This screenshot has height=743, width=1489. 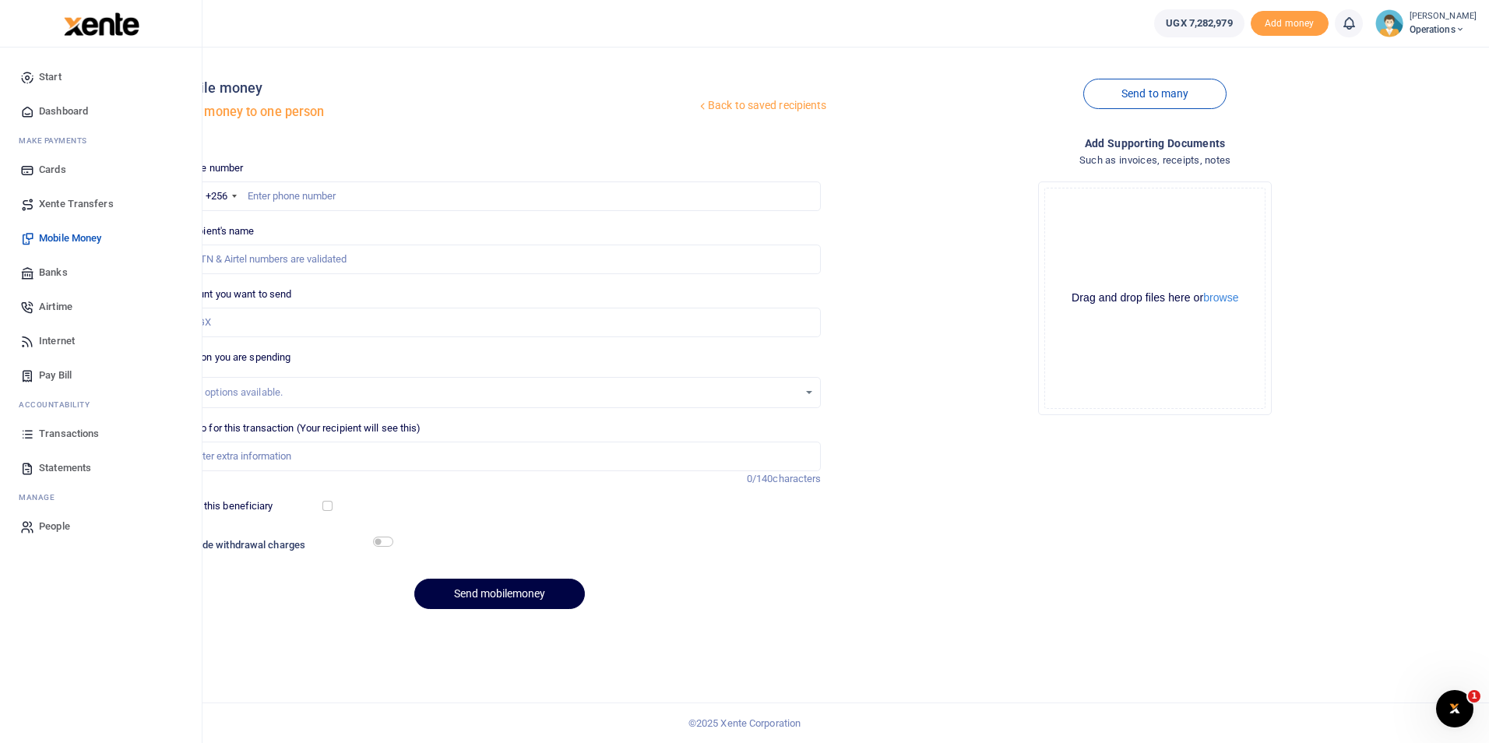 I want to click on span: Statements, so click(x=65, y=468).